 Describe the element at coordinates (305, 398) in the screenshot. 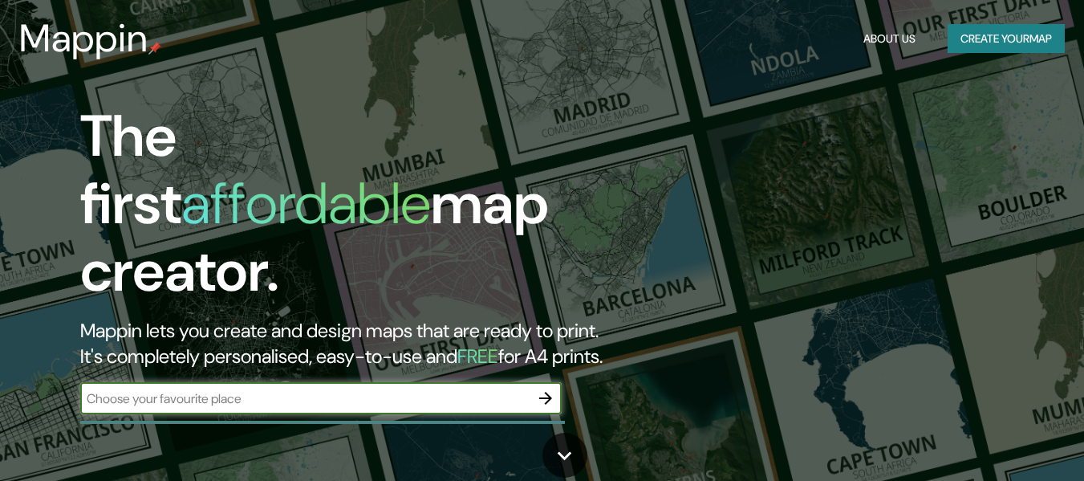

I see `input: Choose your favourite place` at that location.